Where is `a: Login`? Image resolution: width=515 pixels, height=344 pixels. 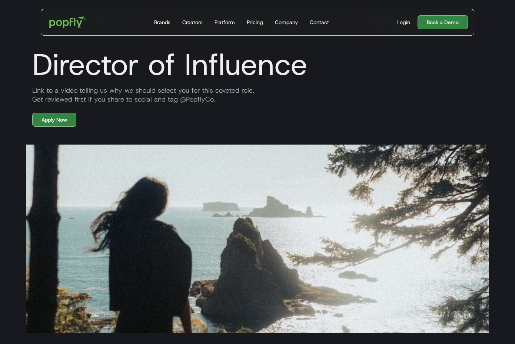 a: Login is located at coordinates (403, 22).